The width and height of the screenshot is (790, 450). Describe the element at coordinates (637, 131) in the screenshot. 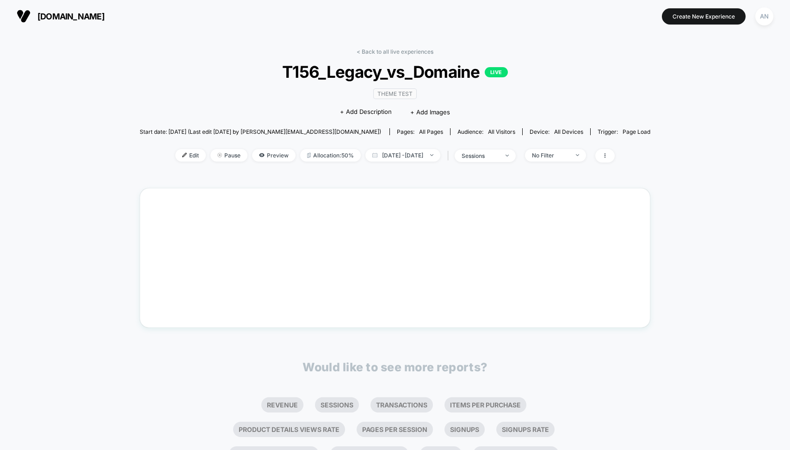

I see `span: Page Load` at that location.